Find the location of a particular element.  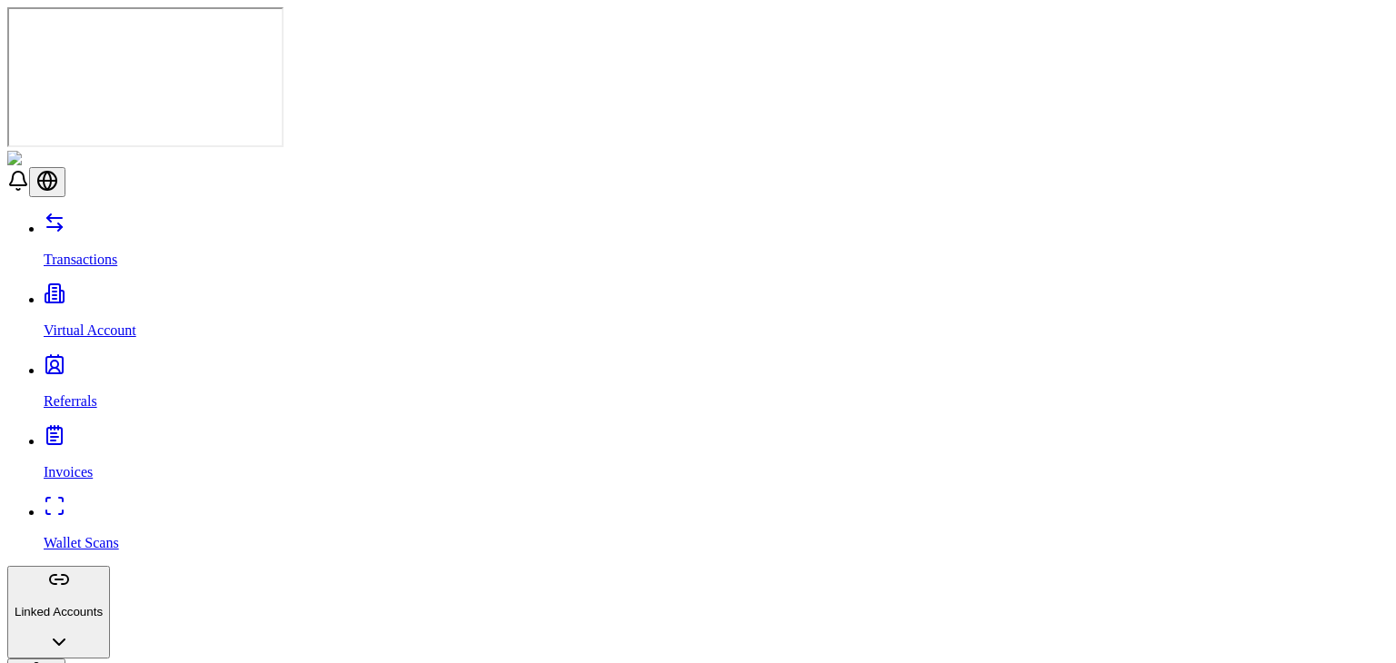

p: Referrals is located at coordinates (716, 402).